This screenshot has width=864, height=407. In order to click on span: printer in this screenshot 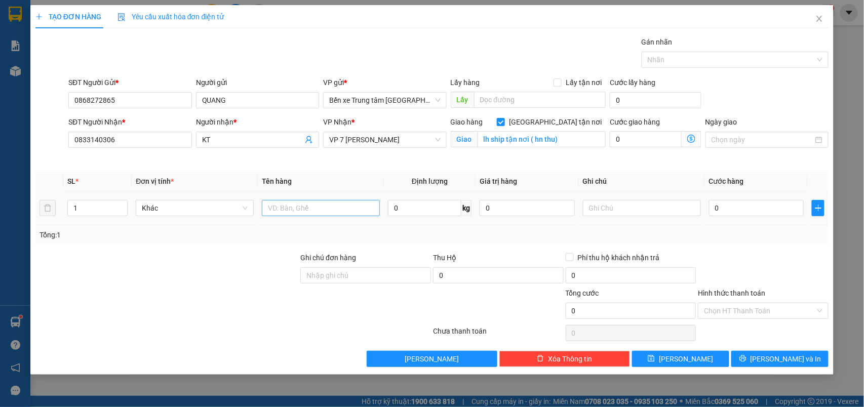, I will do `click(743, 359)`.